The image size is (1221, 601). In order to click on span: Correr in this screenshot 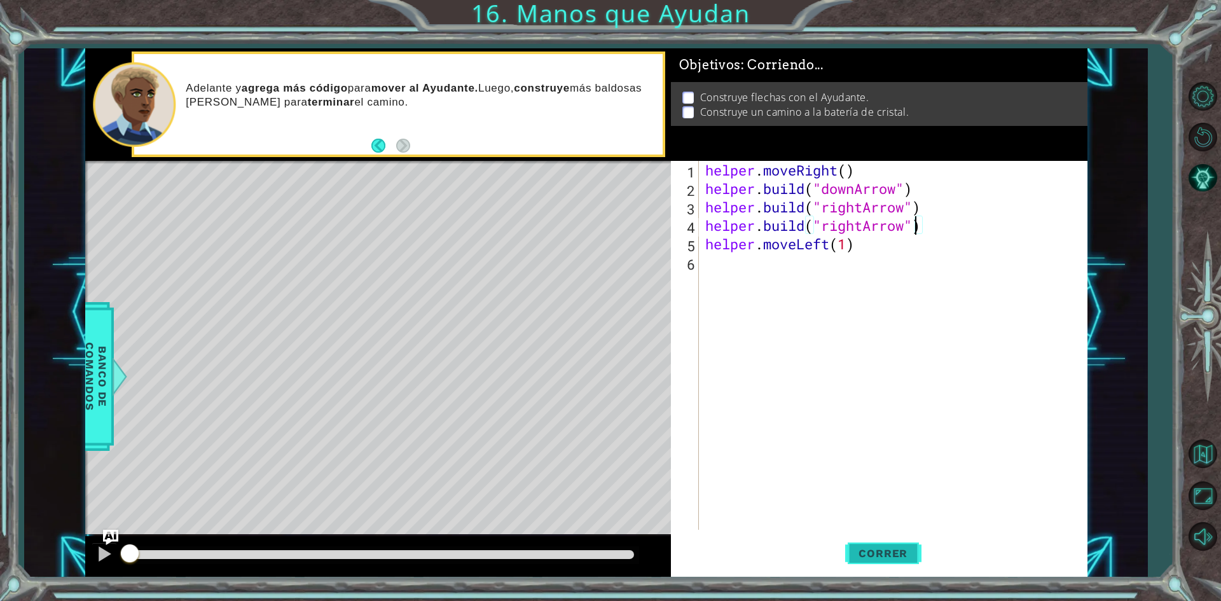, I will do `click(883, 553)`.